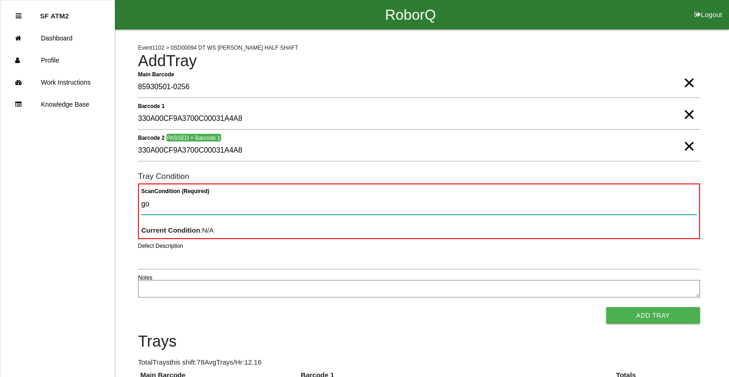 The image size is (729, 377). I want to click on label: Notes, so click(145, 278).